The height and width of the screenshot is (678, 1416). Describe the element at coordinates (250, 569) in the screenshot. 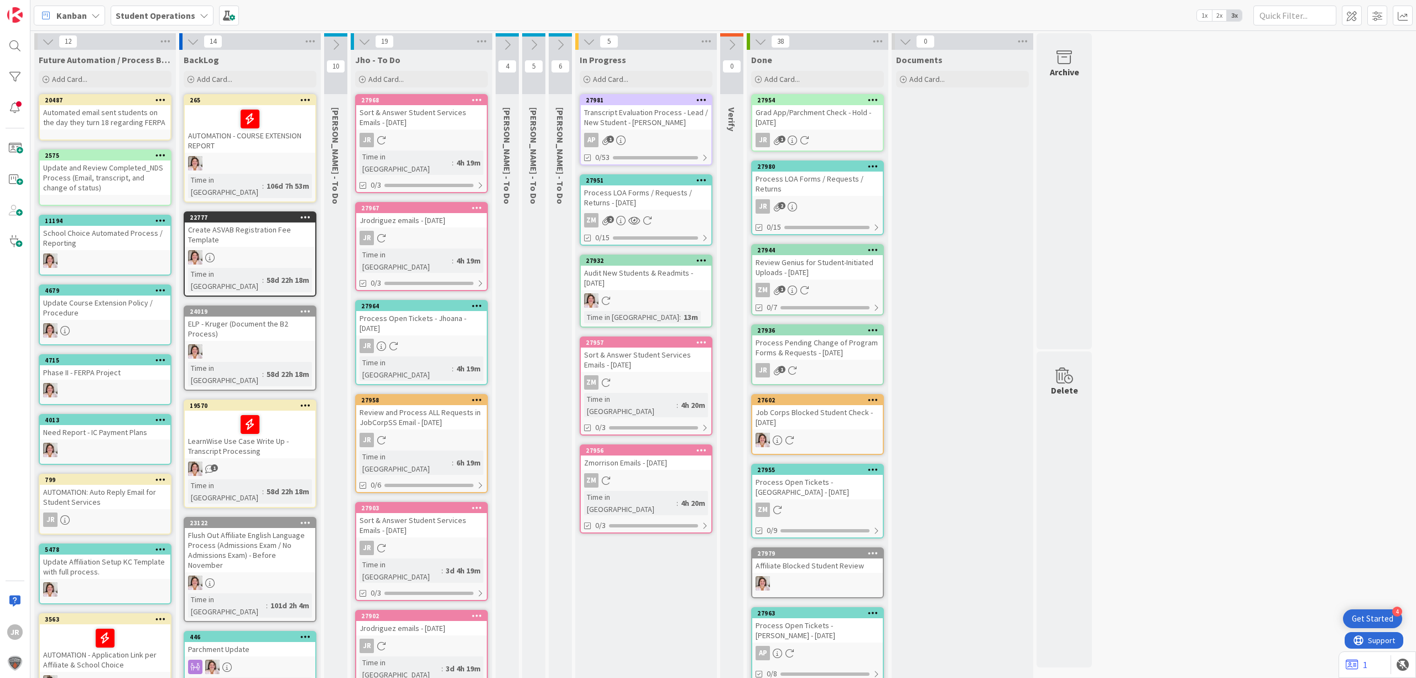

I see `a: 23122Flush Out Affiliate English Language Process (Admissions Exam / No Admissions Exam) - Before...` at that location.